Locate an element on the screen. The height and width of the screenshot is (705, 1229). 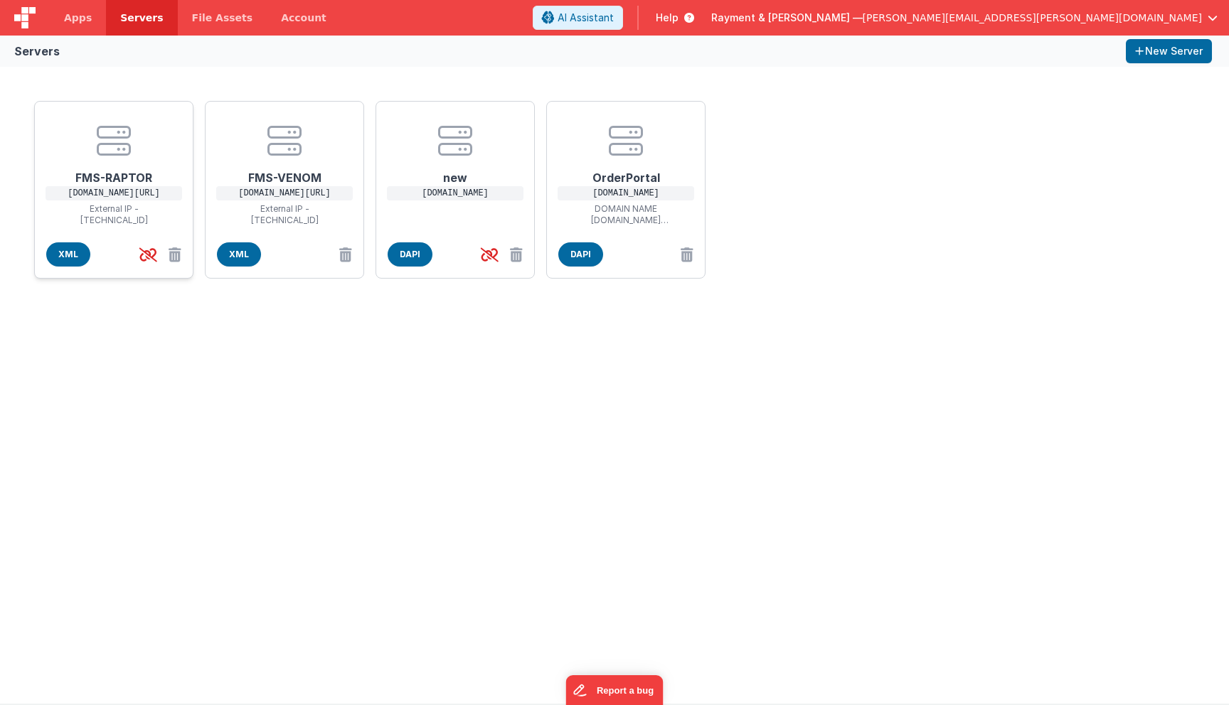
span: Help is located at coordinates (667, 18).